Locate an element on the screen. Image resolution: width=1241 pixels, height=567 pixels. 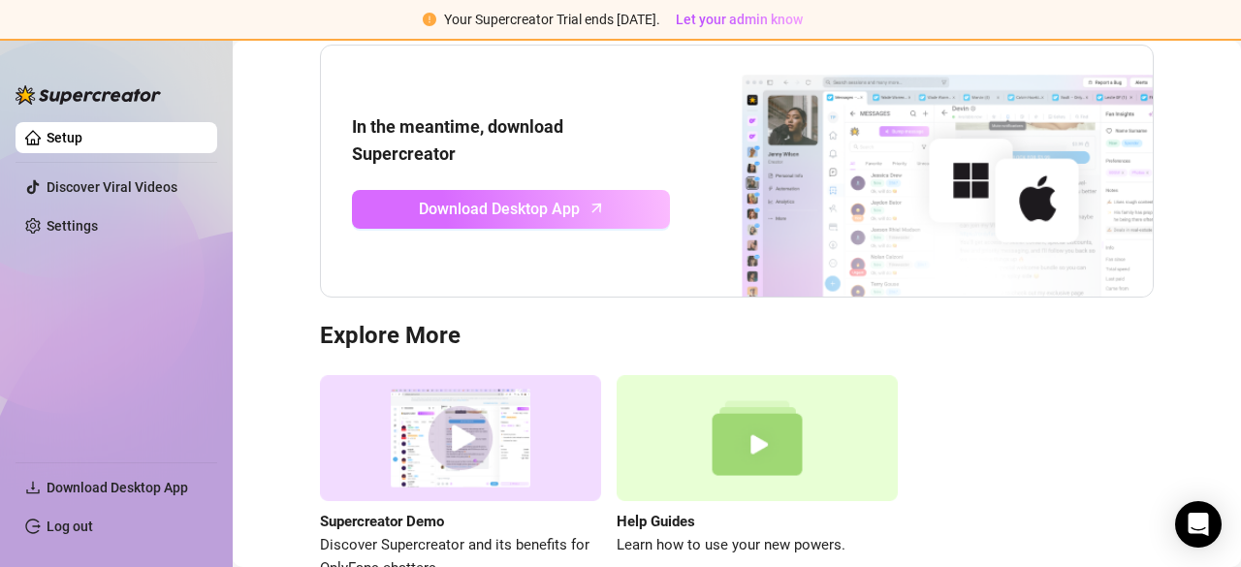
a: Download Desktop Apparrow-up is located at coordinates (511, 209).